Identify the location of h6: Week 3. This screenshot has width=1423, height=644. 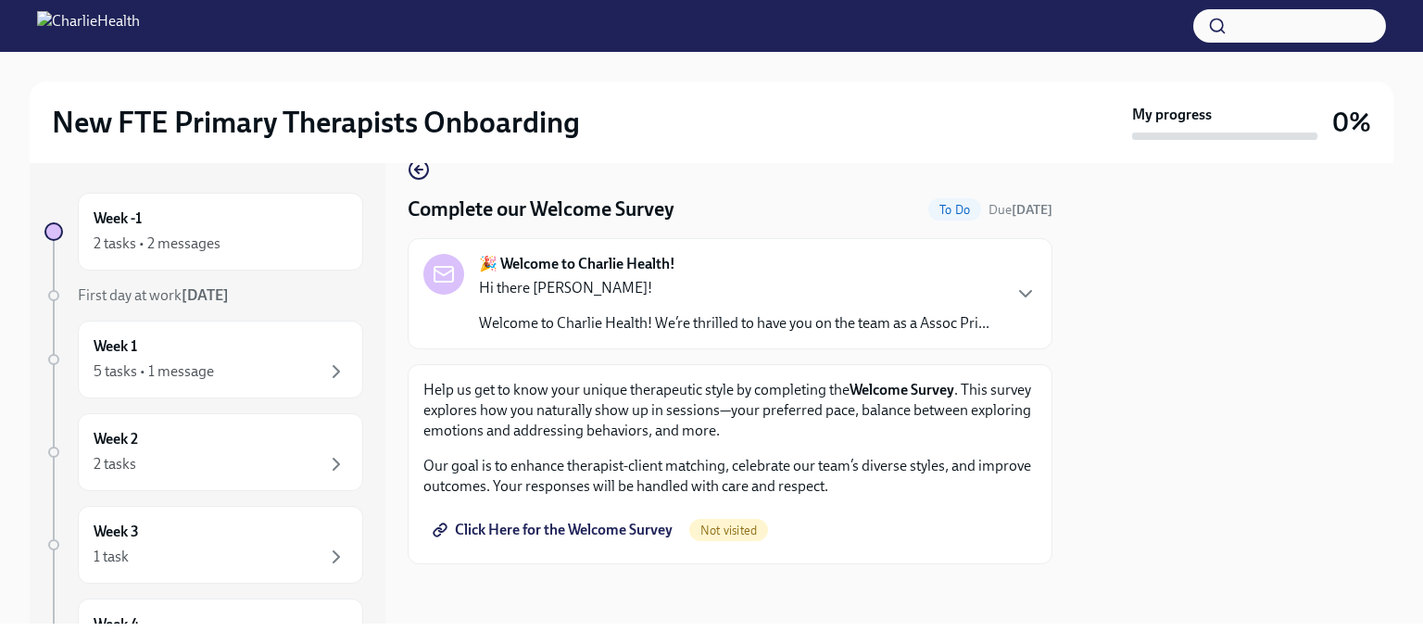
(116, 532).